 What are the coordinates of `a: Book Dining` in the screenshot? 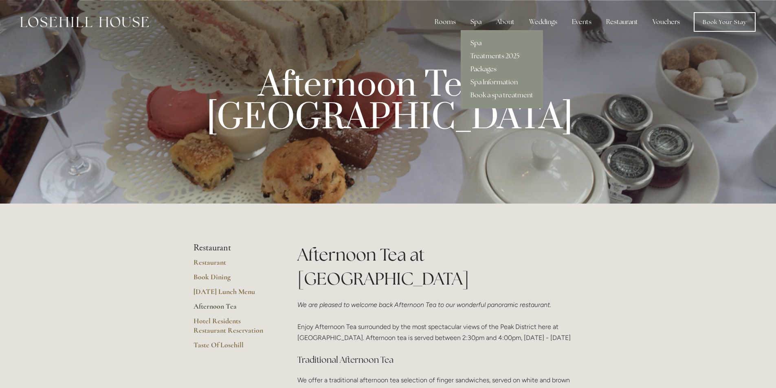 It's located at (232, 280).